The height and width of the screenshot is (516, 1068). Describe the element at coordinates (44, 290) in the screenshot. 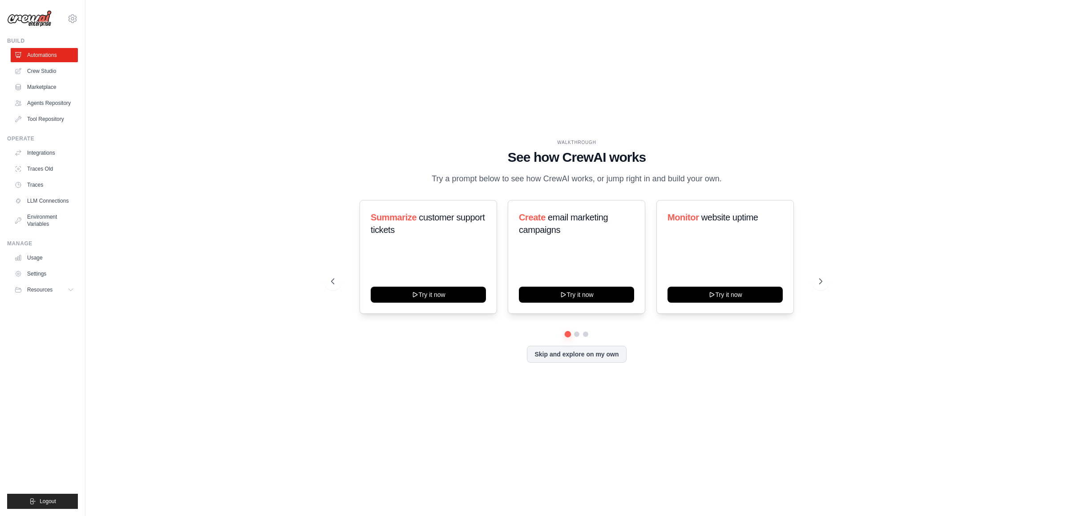

I see `button: Resources` at that location.